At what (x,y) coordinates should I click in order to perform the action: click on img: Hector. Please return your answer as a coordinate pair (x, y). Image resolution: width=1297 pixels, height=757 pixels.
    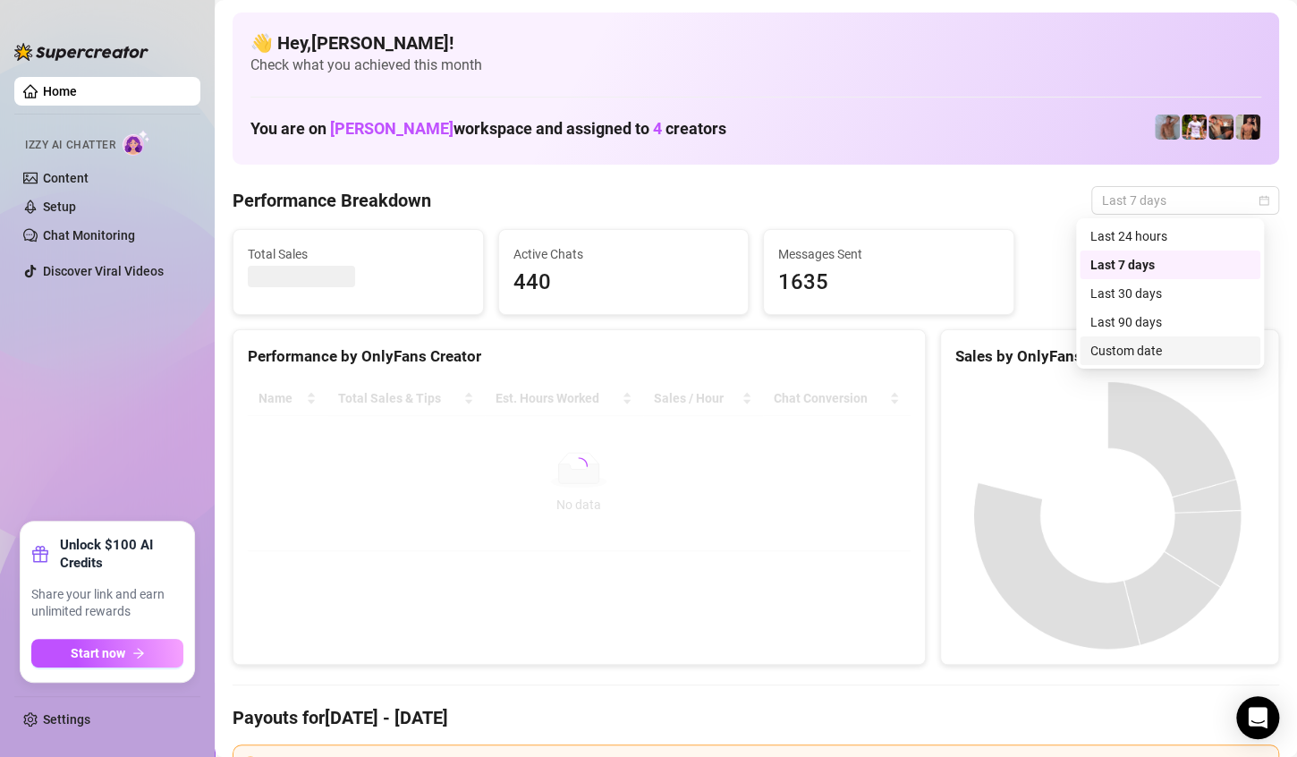
    Looking at the image, I should click on (1194, 127).